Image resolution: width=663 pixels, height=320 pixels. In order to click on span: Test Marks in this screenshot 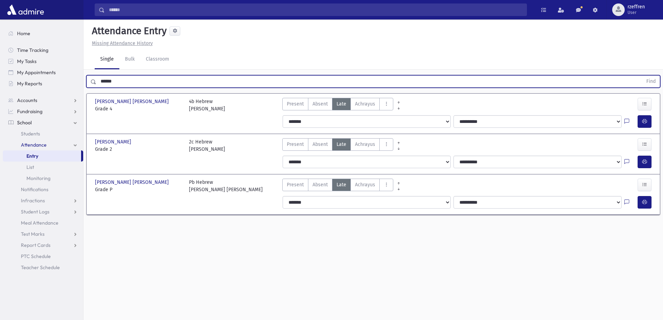, I will do `click(33, 234)`.